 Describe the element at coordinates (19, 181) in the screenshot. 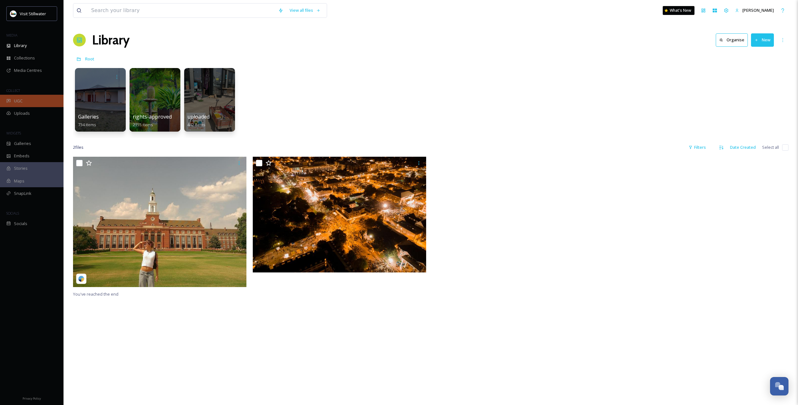

I see `span: Maps` at that location.